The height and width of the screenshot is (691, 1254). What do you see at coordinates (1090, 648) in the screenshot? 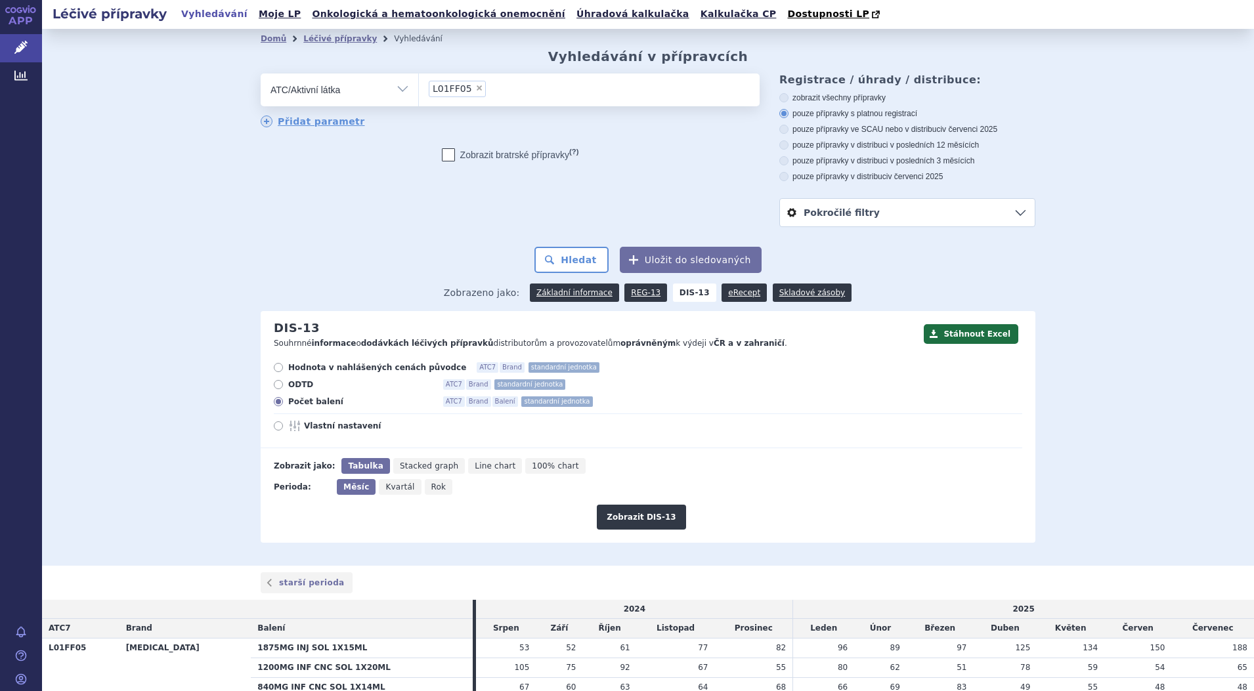
I see `span: 134` at bounding box center [1090, 648].